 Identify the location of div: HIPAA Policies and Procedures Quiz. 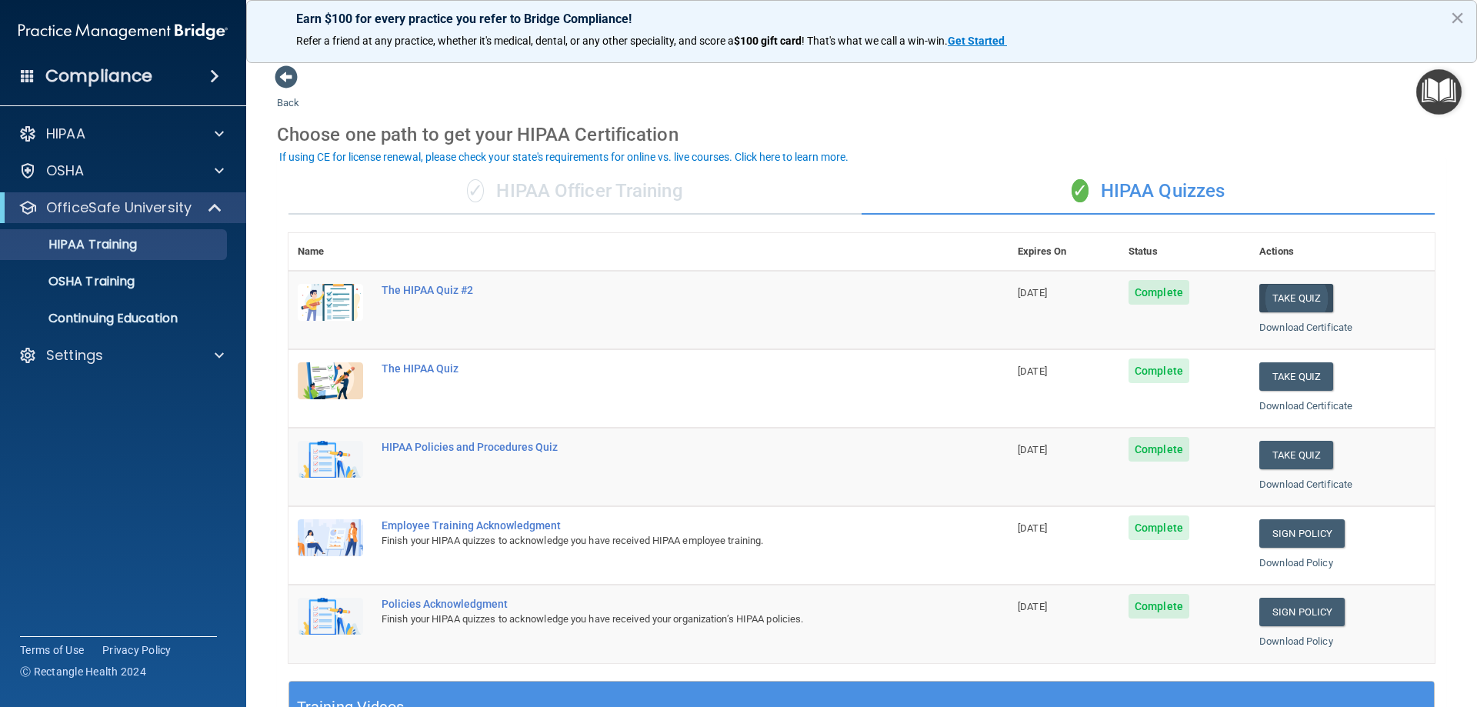
(656, 447).